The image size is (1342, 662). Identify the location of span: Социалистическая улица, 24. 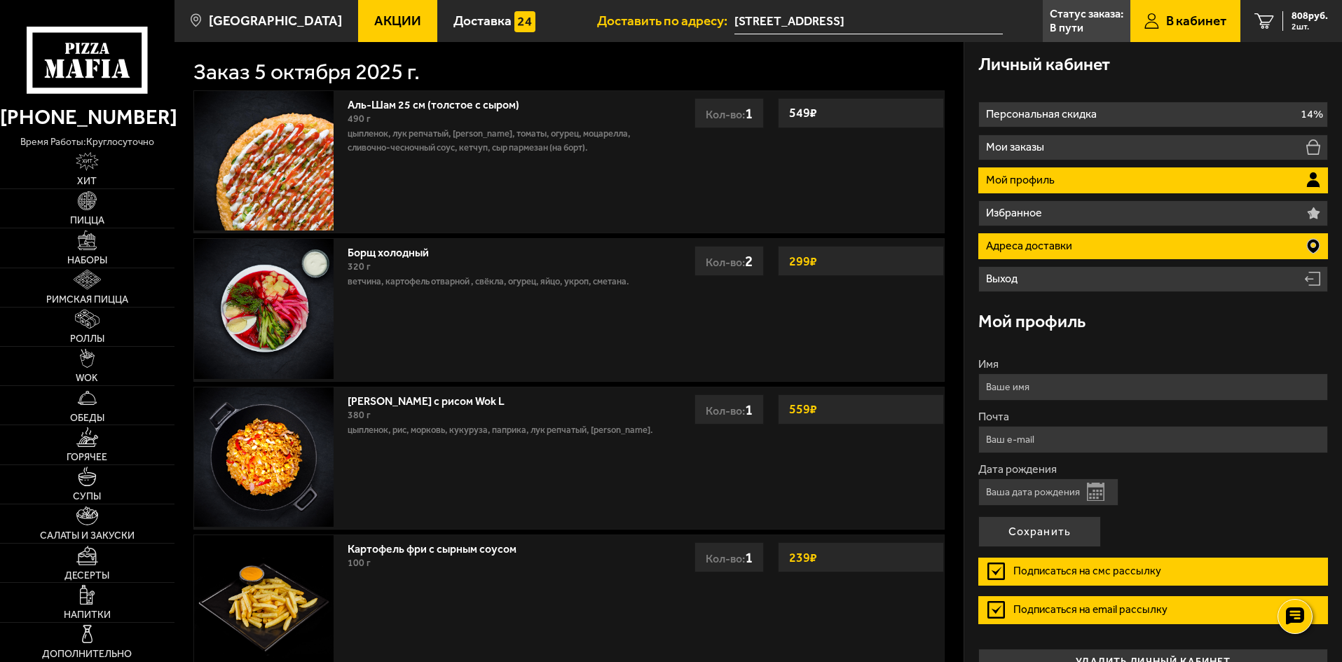
(868, 21).